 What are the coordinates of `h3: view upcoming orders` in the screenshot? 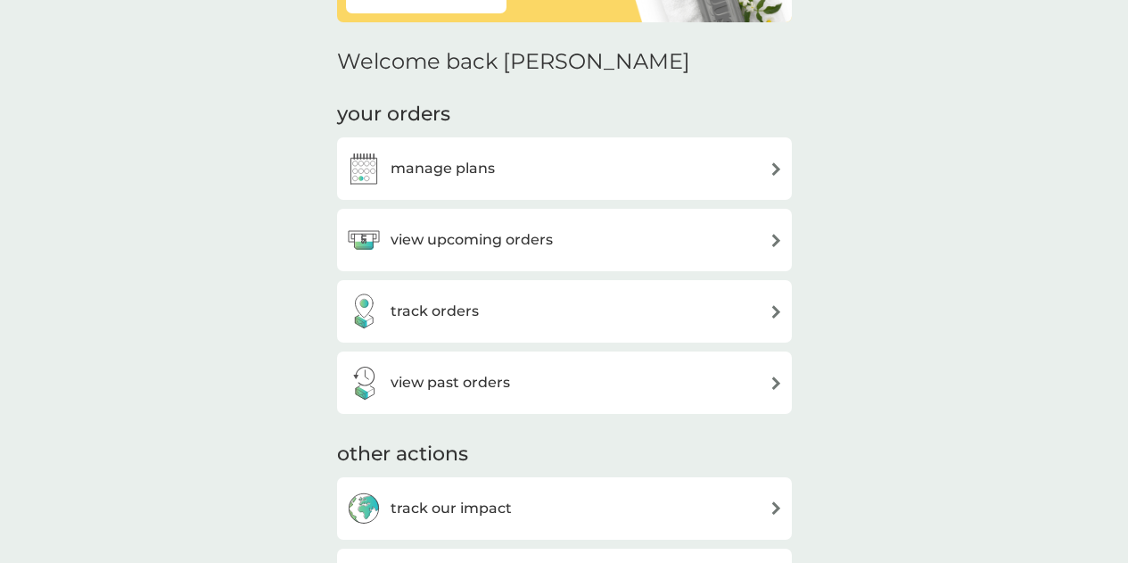 It's located at (472, 240).